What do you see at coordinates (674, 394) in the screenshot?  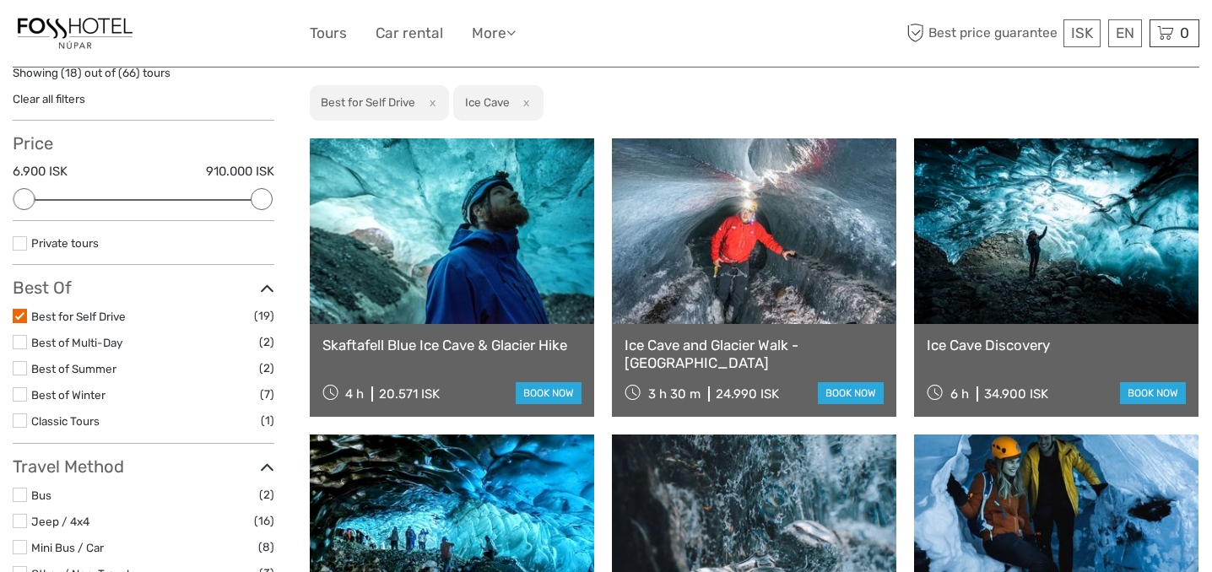 I see `span: 3 h 30 m` at bounding box center [674, 394].